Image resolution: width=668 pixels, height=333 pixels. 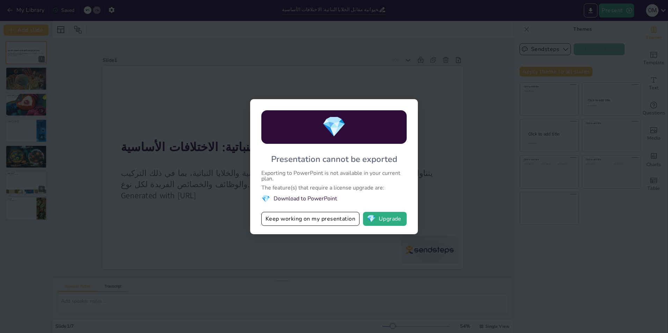 What do you see at coordinates (334, 176) in the screenshot?
I see `div: Exporting to PowerPoint is not available in your current plan.` at bounding box center [334, 176].